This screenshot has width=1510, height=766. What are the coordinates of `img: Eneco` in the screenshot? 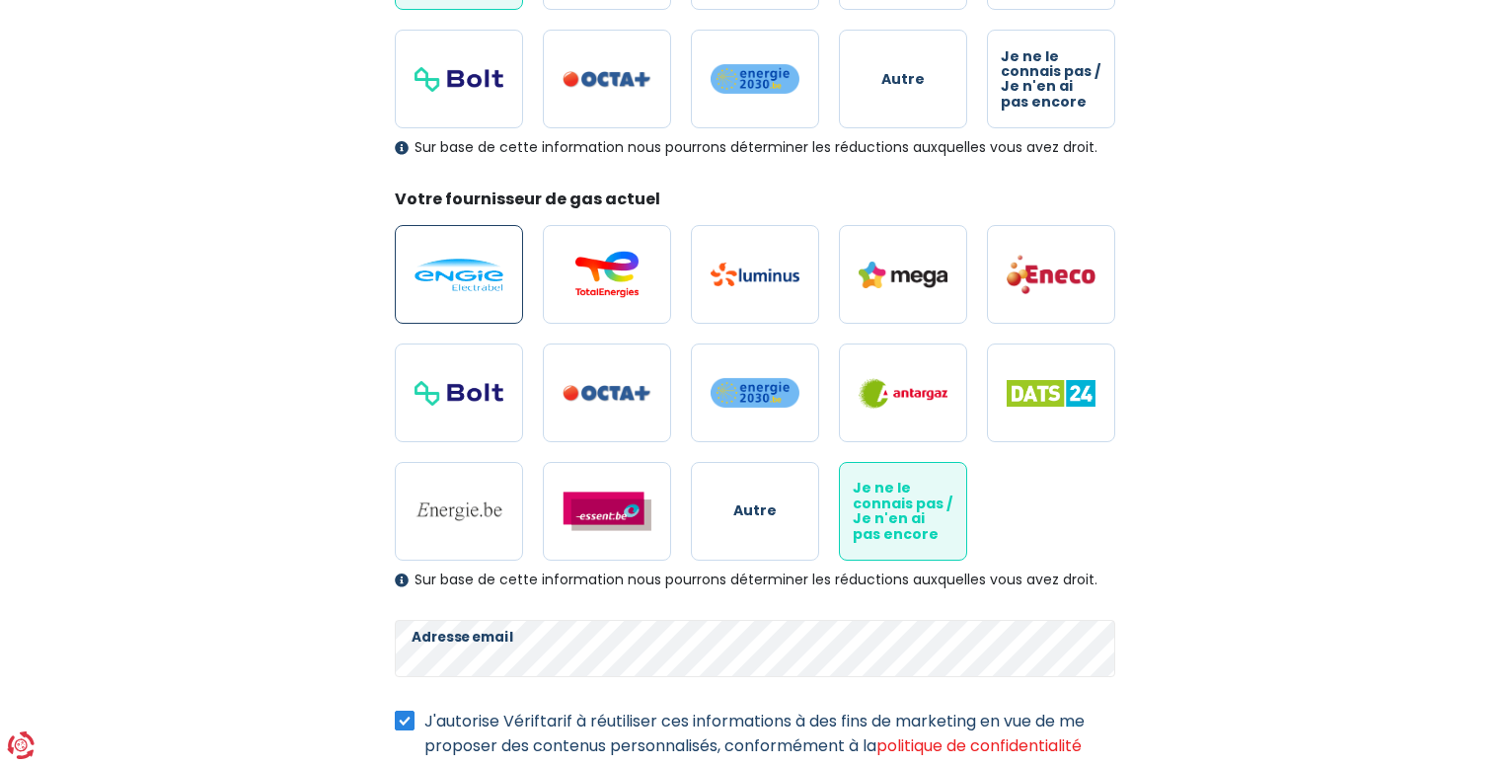 It's located at (1051, 274).